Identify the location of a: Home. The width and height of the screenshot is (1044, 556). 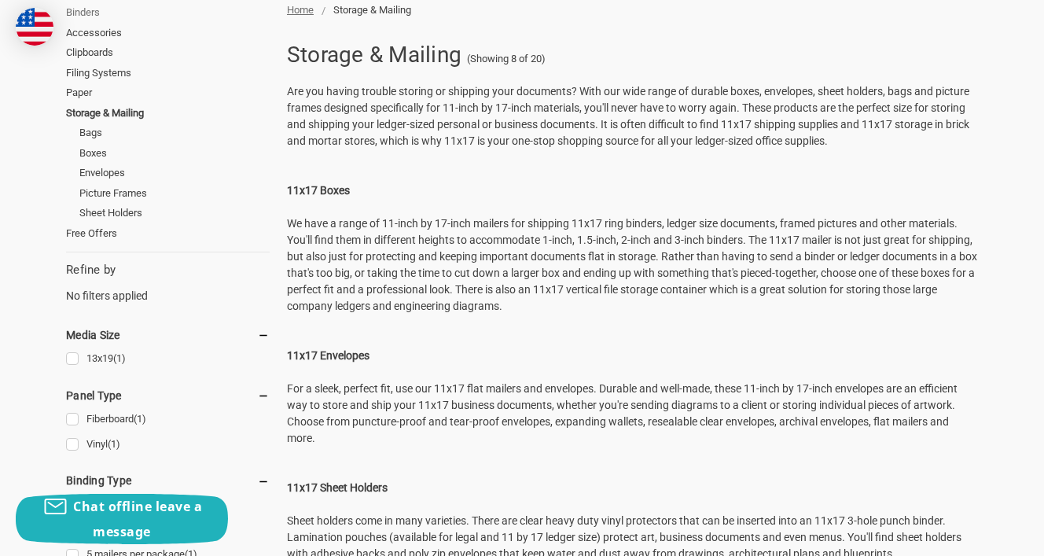
(300, 9).